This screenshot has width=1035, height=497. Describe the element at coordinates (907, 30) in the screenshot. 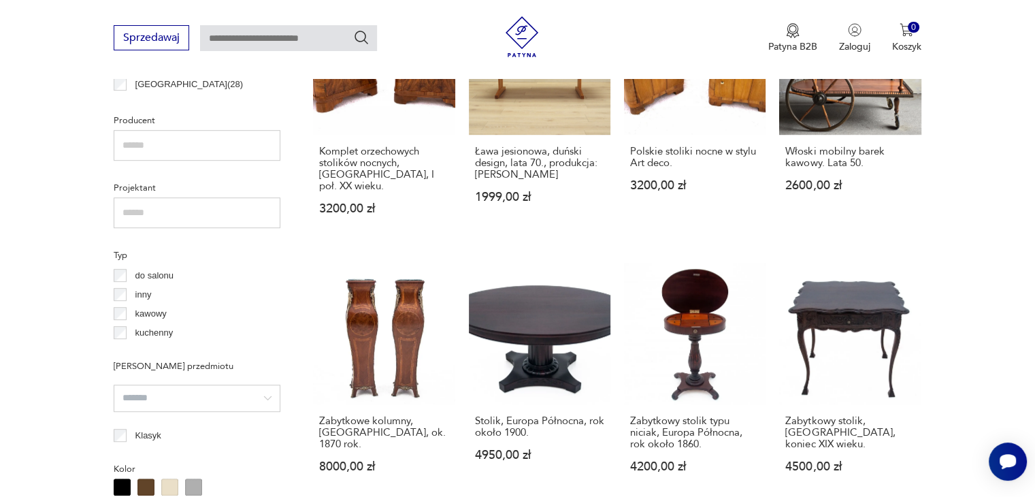

I see `img: Ikona koszyka` at that location.